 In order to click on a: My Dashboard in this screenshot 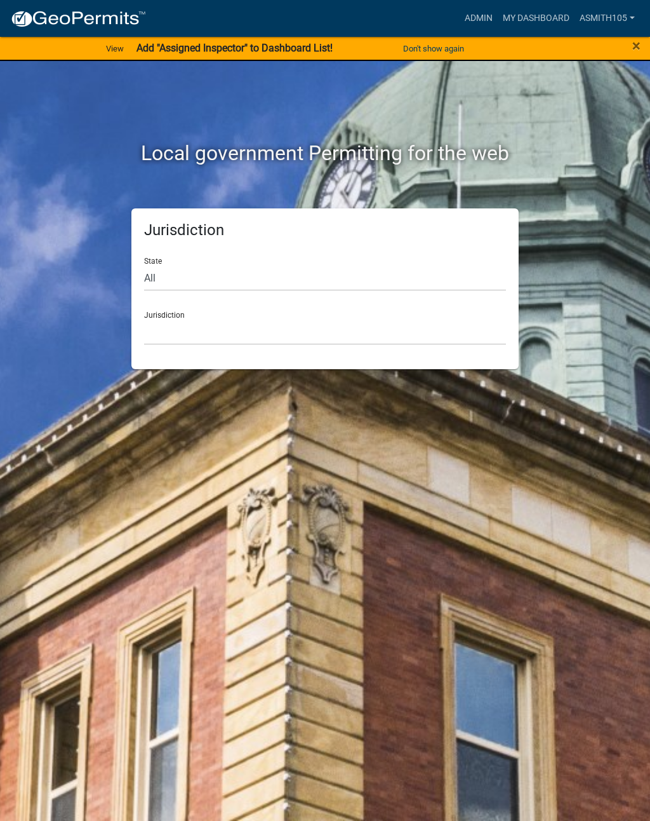, I will do `click(536, 18)`.